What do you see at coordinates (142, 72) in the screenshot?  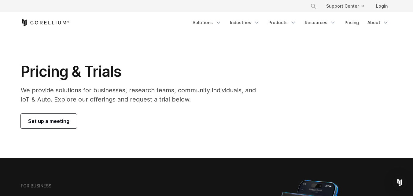 I see `h1: Pricing & Trials` at bounding box center [142, 72].